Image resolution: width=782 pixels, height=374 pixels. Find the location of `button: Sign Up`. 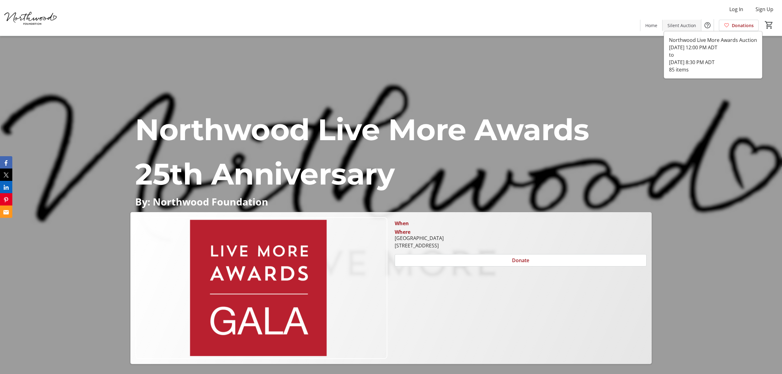

button: Sign Up is located at coordinates (764, 9).